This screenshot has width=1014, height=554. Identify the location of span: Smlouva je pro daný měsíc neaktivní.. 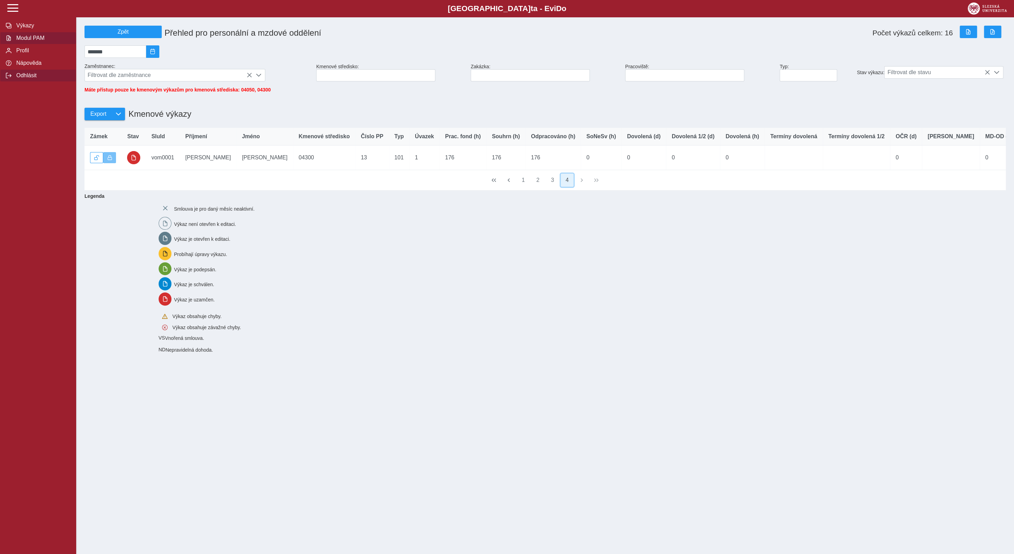
(214, 209).